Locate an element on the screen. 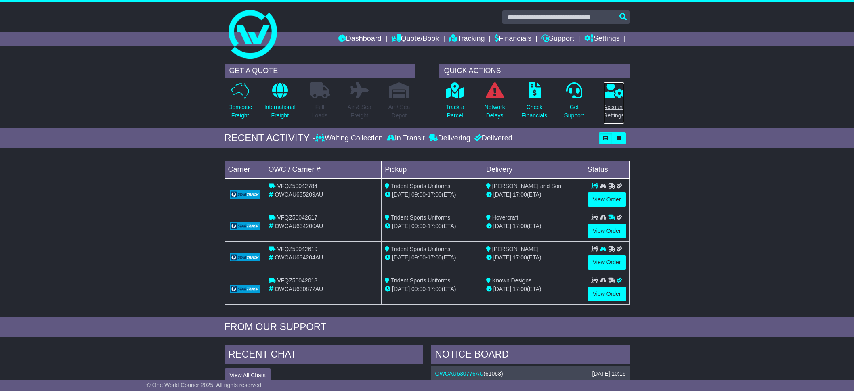  span: OWCAU635209AU is located at coordinates (299, 195).